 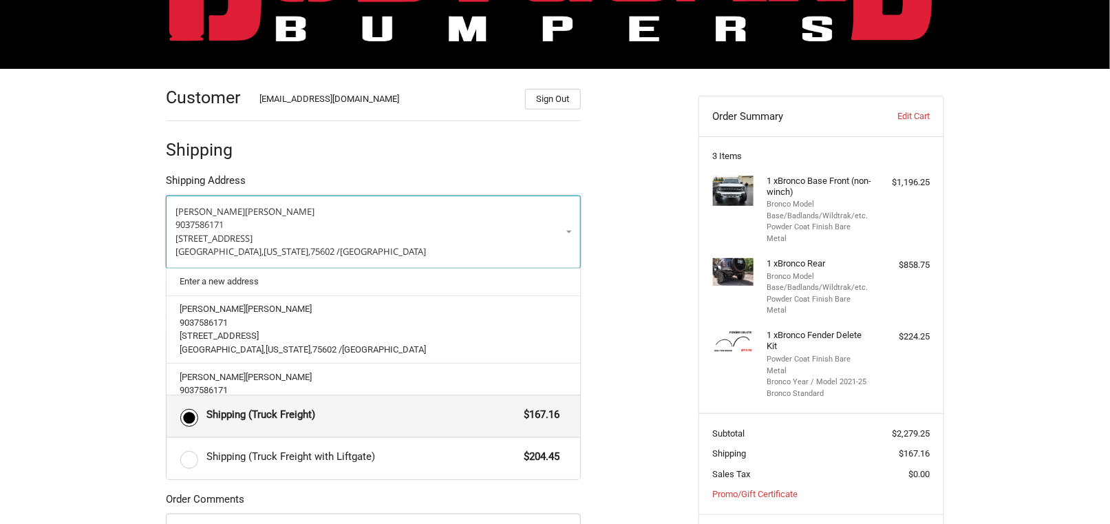 I want to click on span: Sales Tax, so click(x=732, y=474).